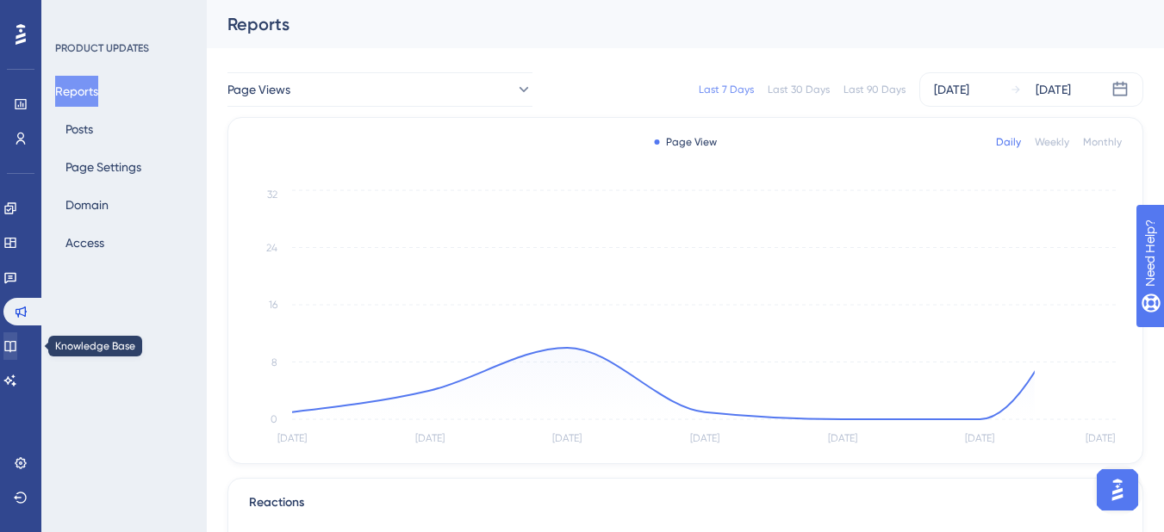  Describe the element at coordinates (84, 243) in the screenshot. I see `button: Access` at that location.